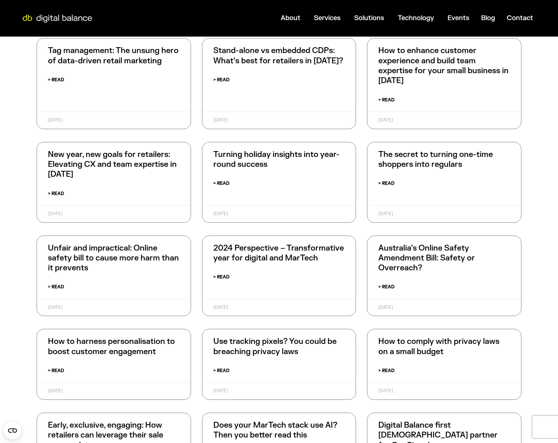 The height and width of the screenshot is (443, 558). Describe the element at coordinates (369, 18) in the screenshot. I see `a: Solutions` at that location.